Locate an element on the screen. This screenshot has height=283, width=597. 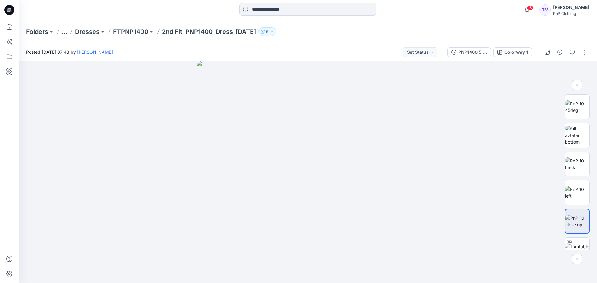
p: FTPNP1400 is located at coordinates (131, 32).